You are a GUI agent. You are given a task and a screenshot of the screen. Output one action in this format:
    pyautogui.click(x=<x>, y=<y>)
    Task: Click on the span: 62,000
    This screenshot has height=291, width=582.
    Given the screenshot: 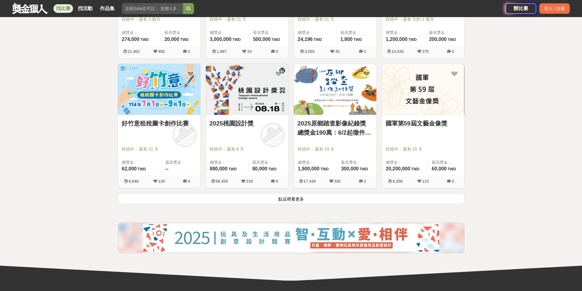 What is the action you would take?
    pyautogui.click(x=129, y=169)
    